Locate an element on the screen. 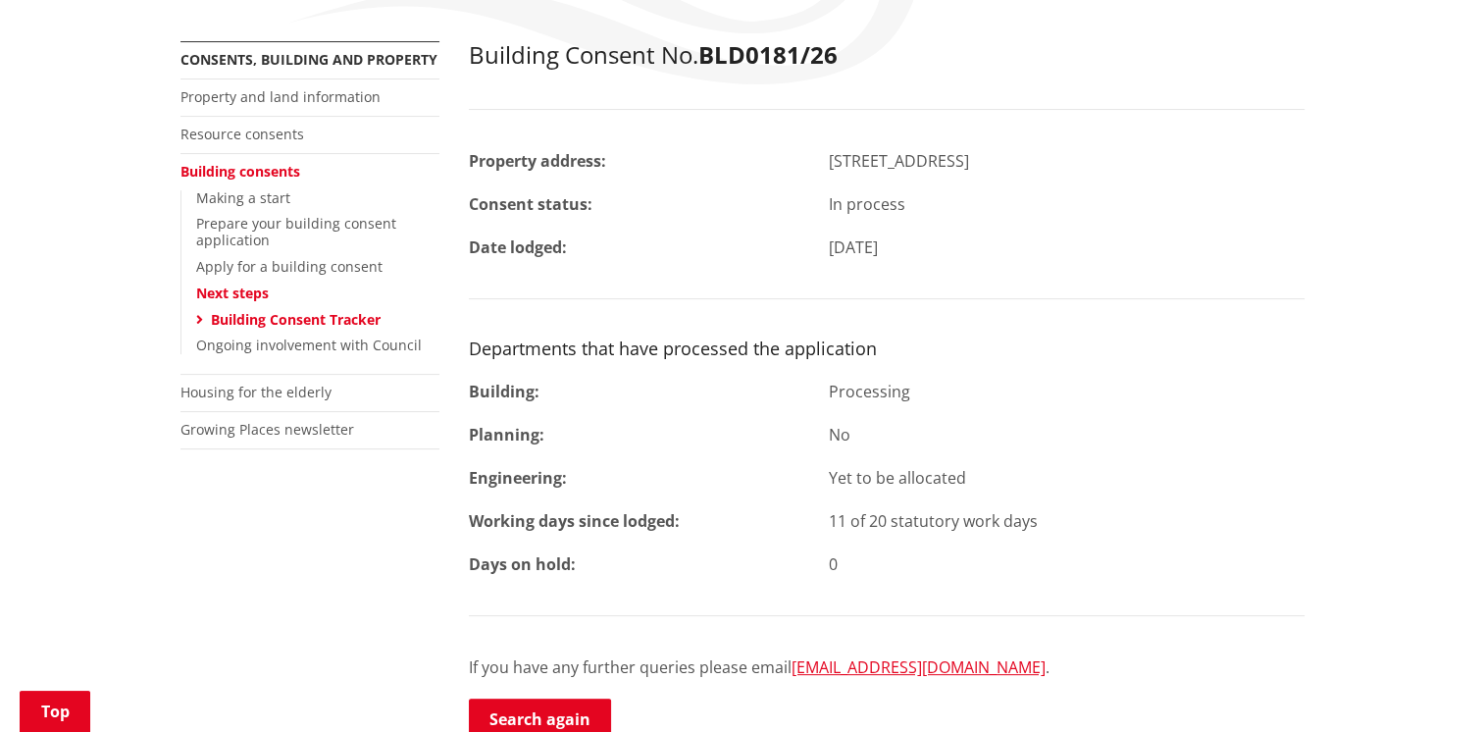 The width and height of the screenshot is (1484, 732). div: In process is located at coordinates (1066, 204).